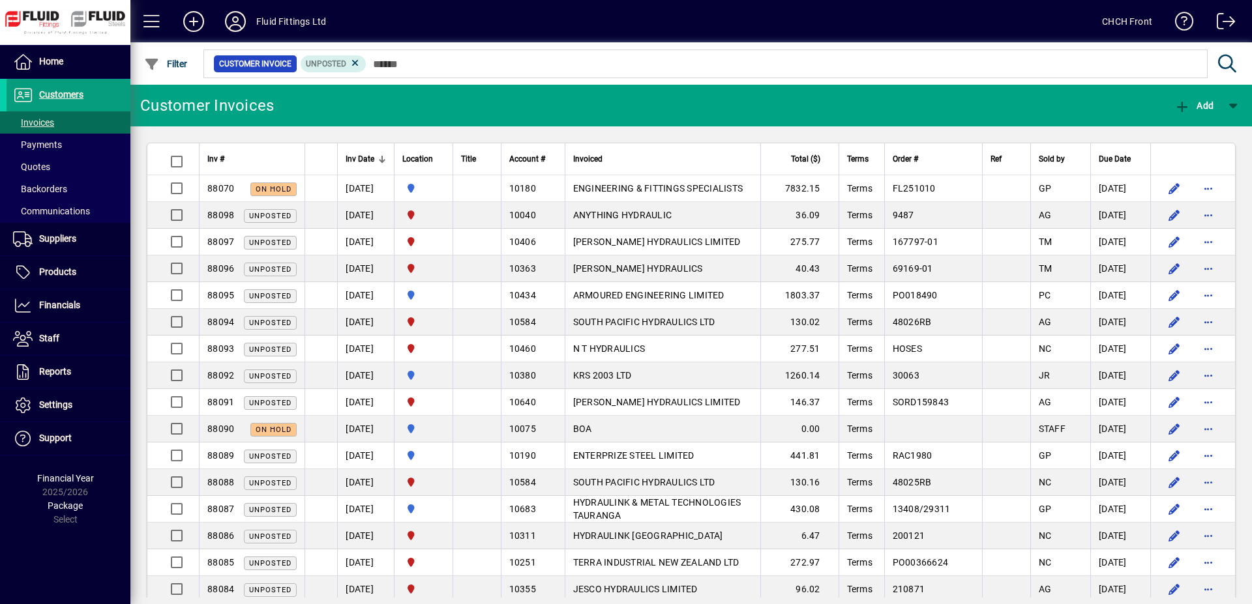 Image resolution: width=1252 pixels, height=604 pixels. I want to click on td: 40.43, so click(799, 269).